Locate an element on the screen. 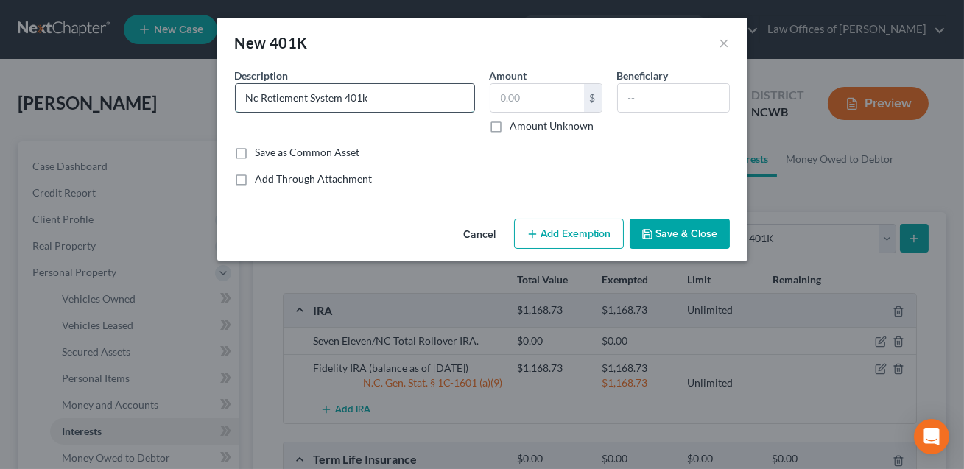  label: Amount Unknown is located at coordinates (552, 126).